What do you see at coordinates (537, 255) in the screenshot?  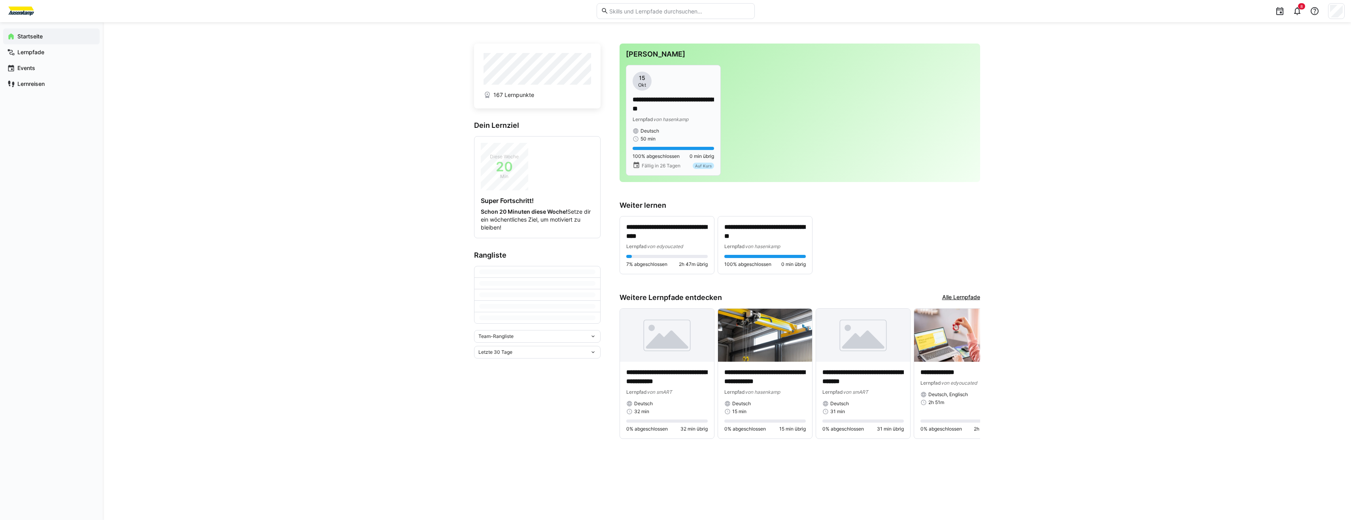 I see `h3: Rangliste` at bounding box center [537, 255].